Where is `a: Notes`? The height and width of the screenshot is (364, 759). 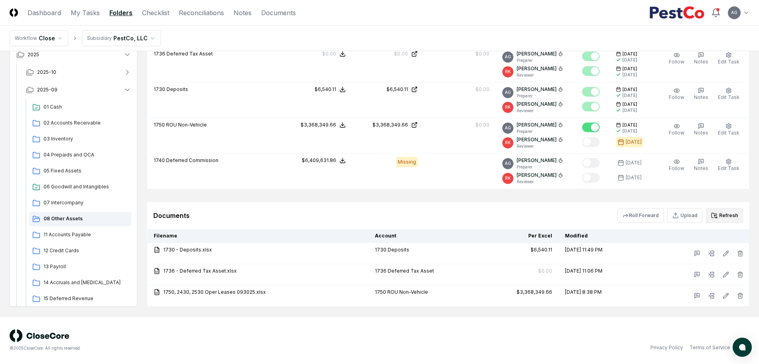
a: Notes is located at coordinates (242, 13).